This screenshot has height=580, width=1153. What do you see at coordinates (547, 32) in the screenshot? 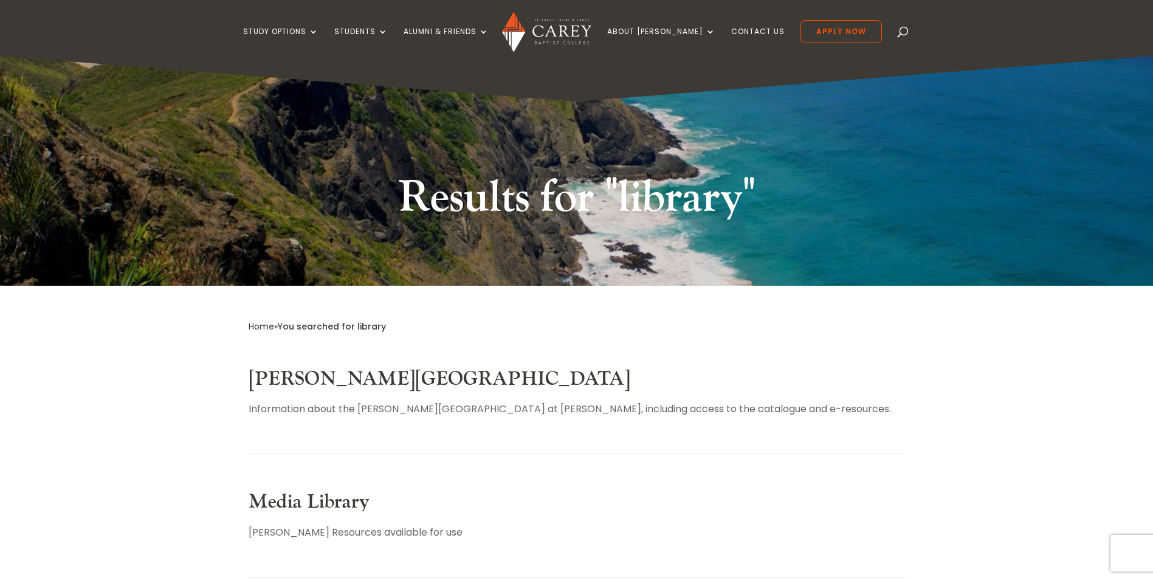
I see `img: Carey Baptist College` at bounding box center [547, 32].